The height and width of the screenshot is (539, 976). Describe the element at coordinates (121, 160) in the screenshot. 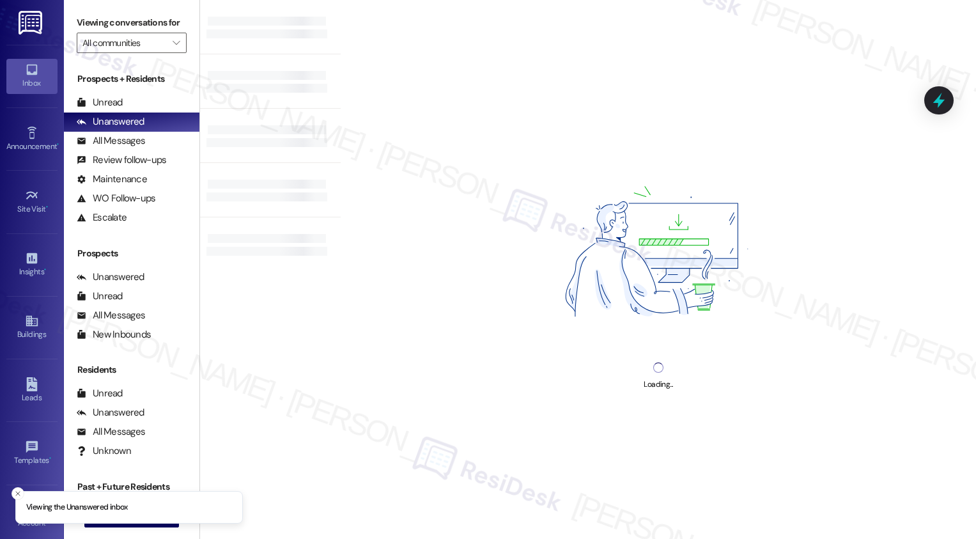

I see `div: Review follow-ups` at that location.